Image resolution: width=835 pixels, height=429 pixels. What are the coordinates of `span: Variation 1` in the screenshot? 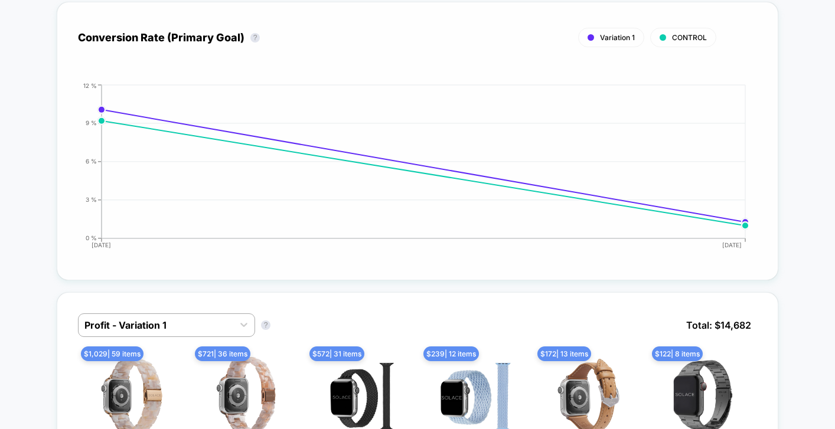 It's located at (617, 37).